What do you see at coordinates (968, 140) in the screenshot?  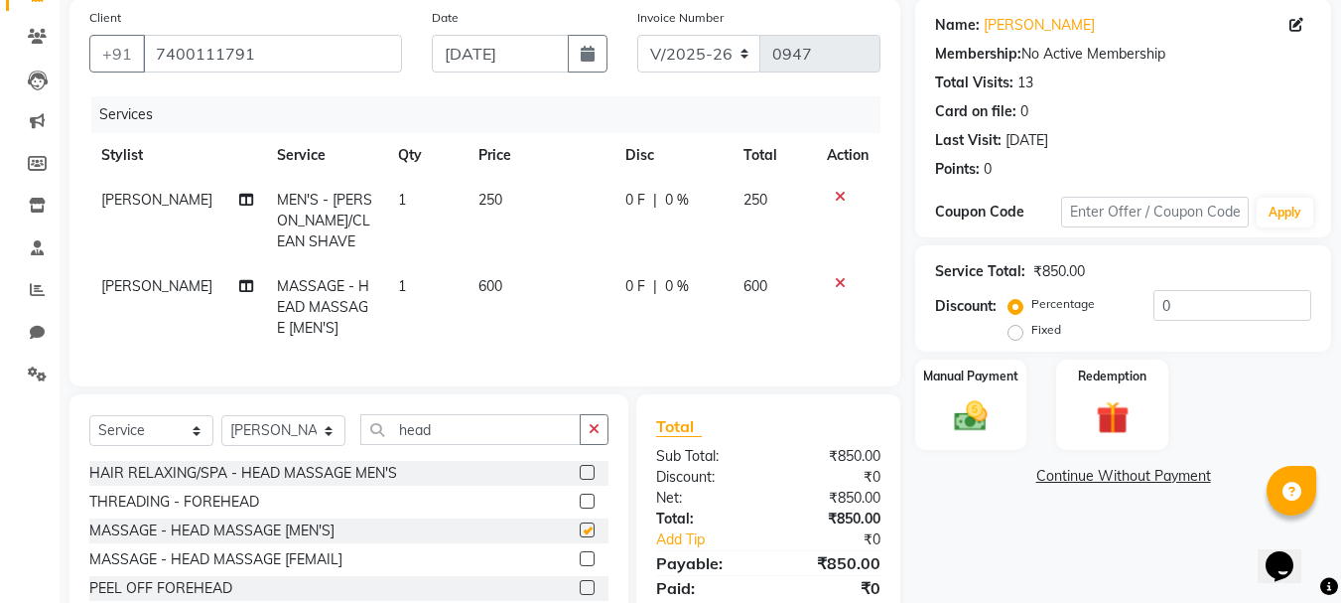 I see `div: Last Visit:` at bounding box center [968, 140].